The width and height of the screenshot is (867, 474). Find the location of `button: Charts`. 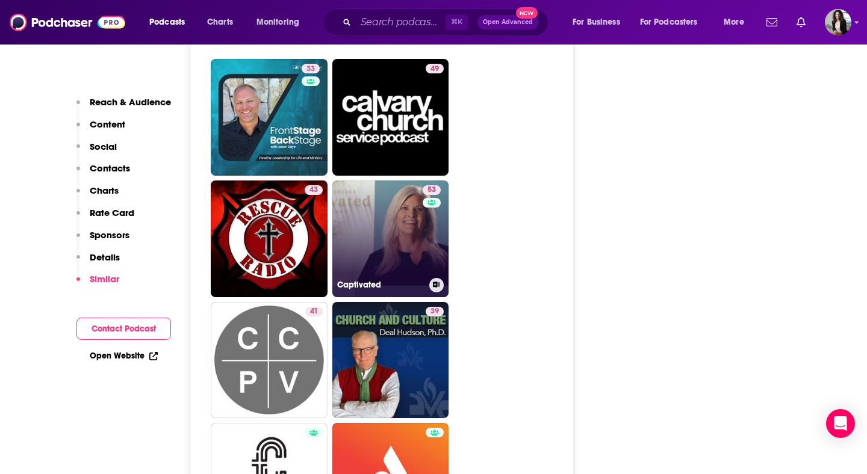

button: Charts is located at coordinates (98, 196).